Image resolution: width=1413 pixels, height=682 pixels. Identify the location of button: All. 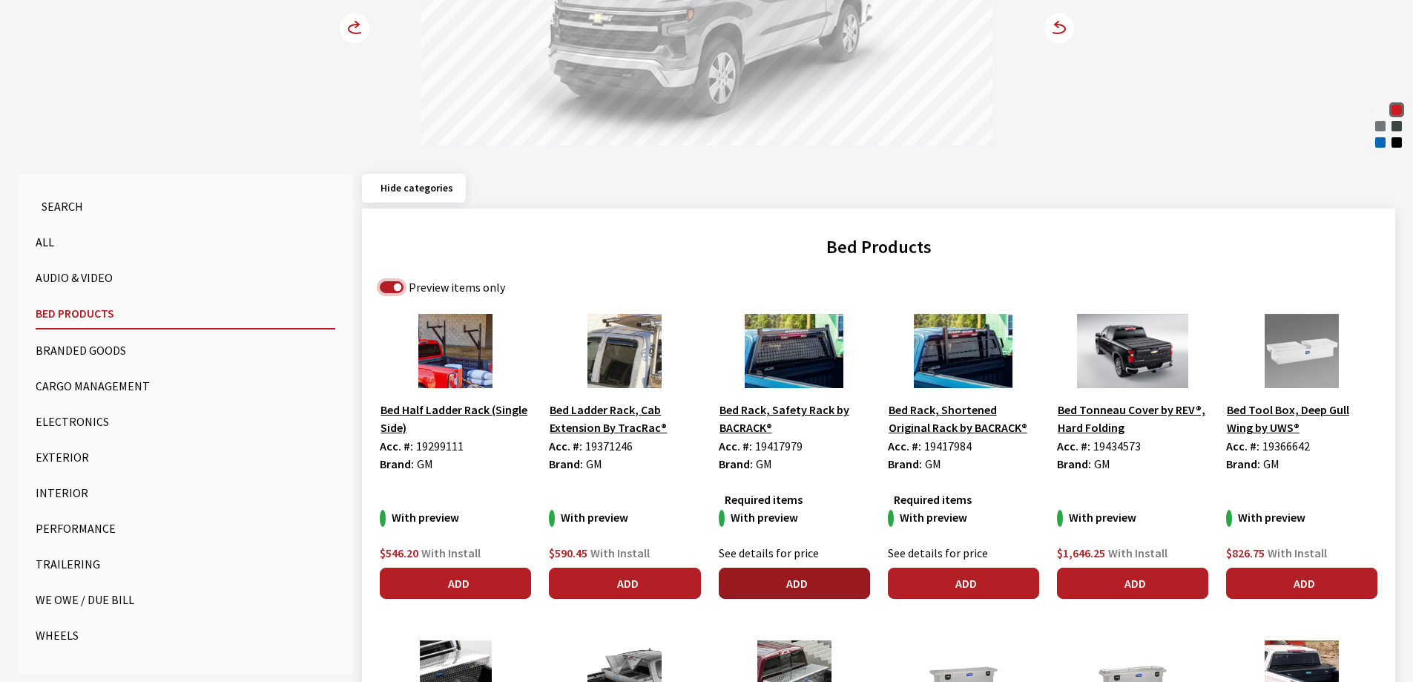
(185, 242).